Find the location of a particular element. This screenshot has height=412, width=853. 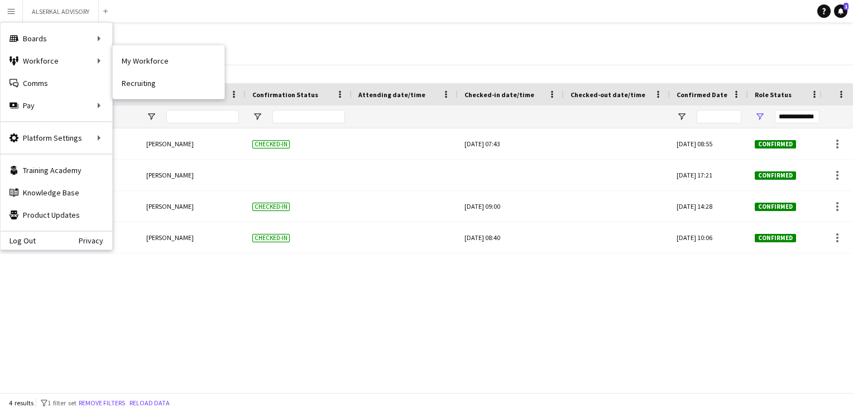

a: Product Updates is located at coordinates (56, 215).